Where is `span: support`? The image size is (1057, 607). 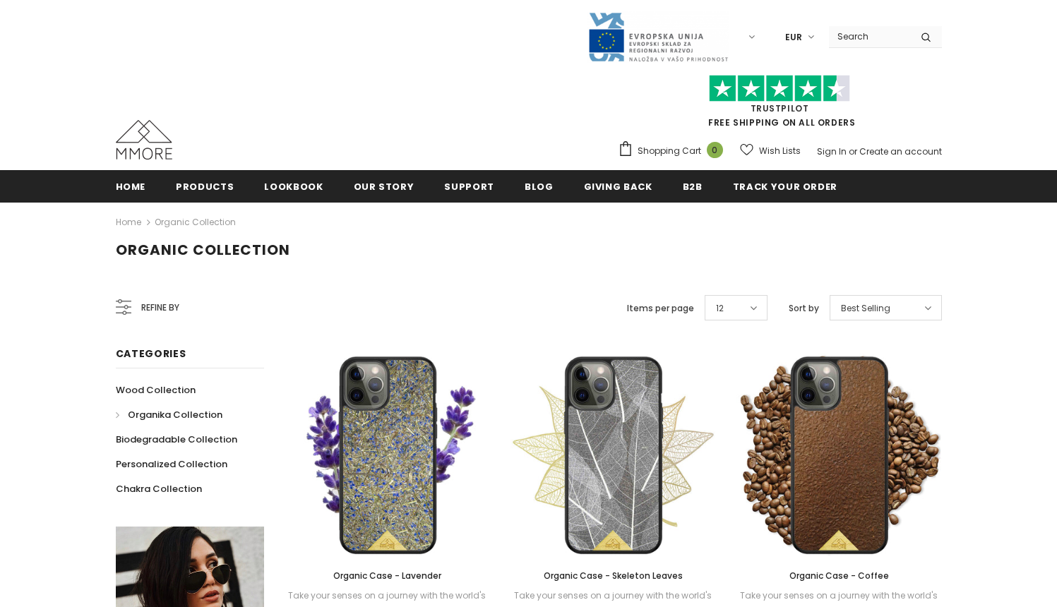
span: support is located at coordinates (469, 186).